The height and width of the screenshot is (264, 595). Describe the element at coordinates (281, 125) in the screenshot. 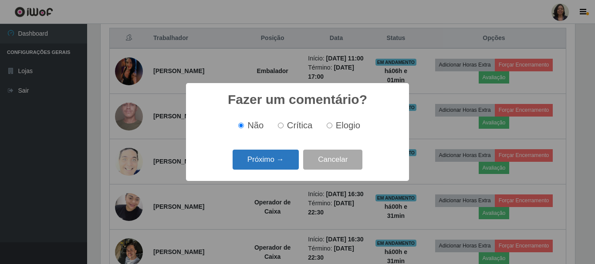

I see `input: Crítica` at that location.